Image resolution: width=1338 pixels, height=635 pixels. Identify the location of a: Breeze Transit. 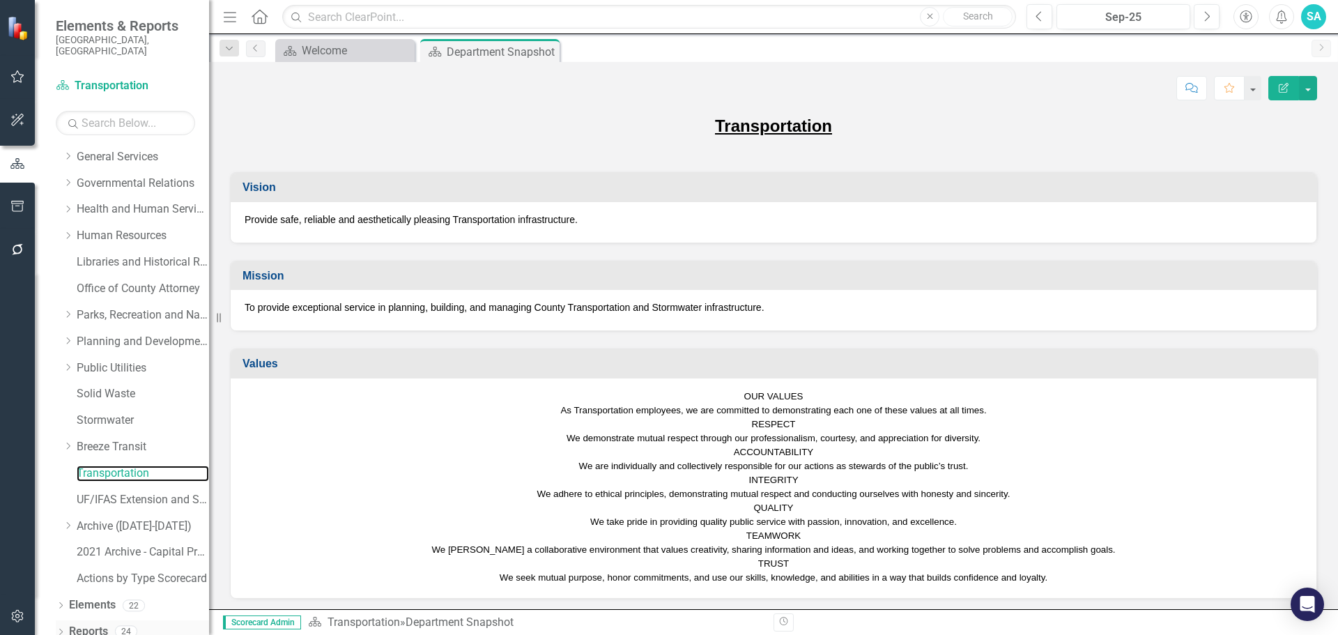
(143, 447).